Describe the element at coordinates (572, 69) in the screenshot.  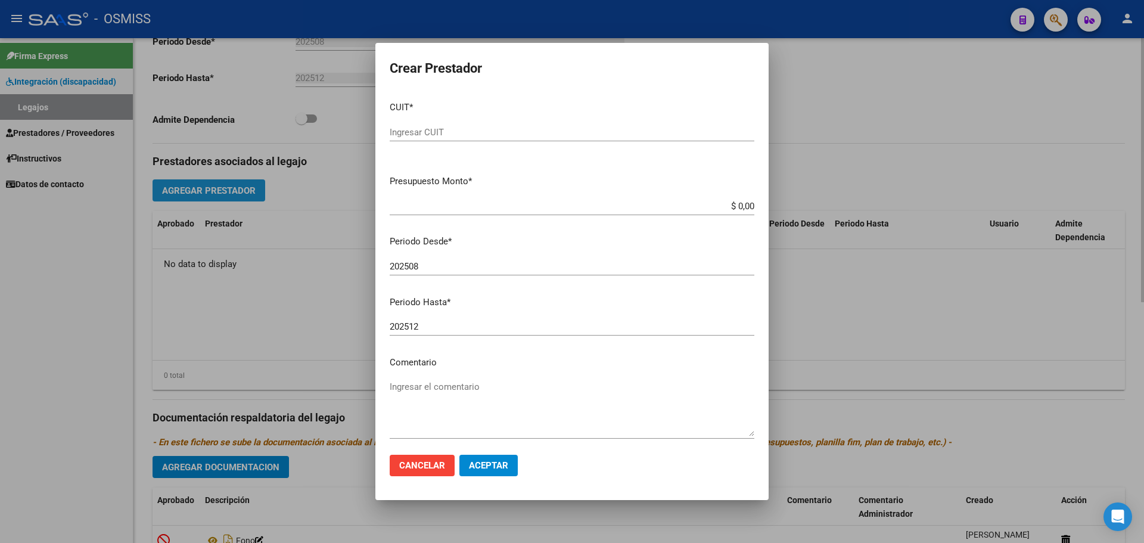
I see `h2: Crear Prestador` at that location.